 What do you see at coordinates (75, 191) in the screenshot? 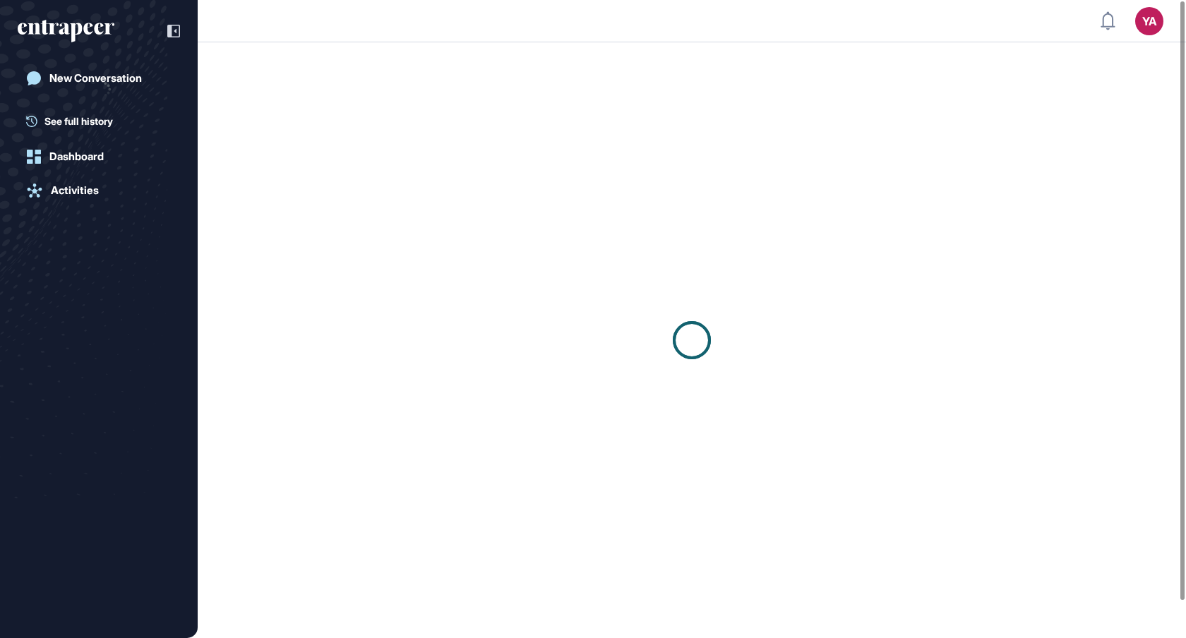
I see `div: Activities` at bounding box center [75, 191].